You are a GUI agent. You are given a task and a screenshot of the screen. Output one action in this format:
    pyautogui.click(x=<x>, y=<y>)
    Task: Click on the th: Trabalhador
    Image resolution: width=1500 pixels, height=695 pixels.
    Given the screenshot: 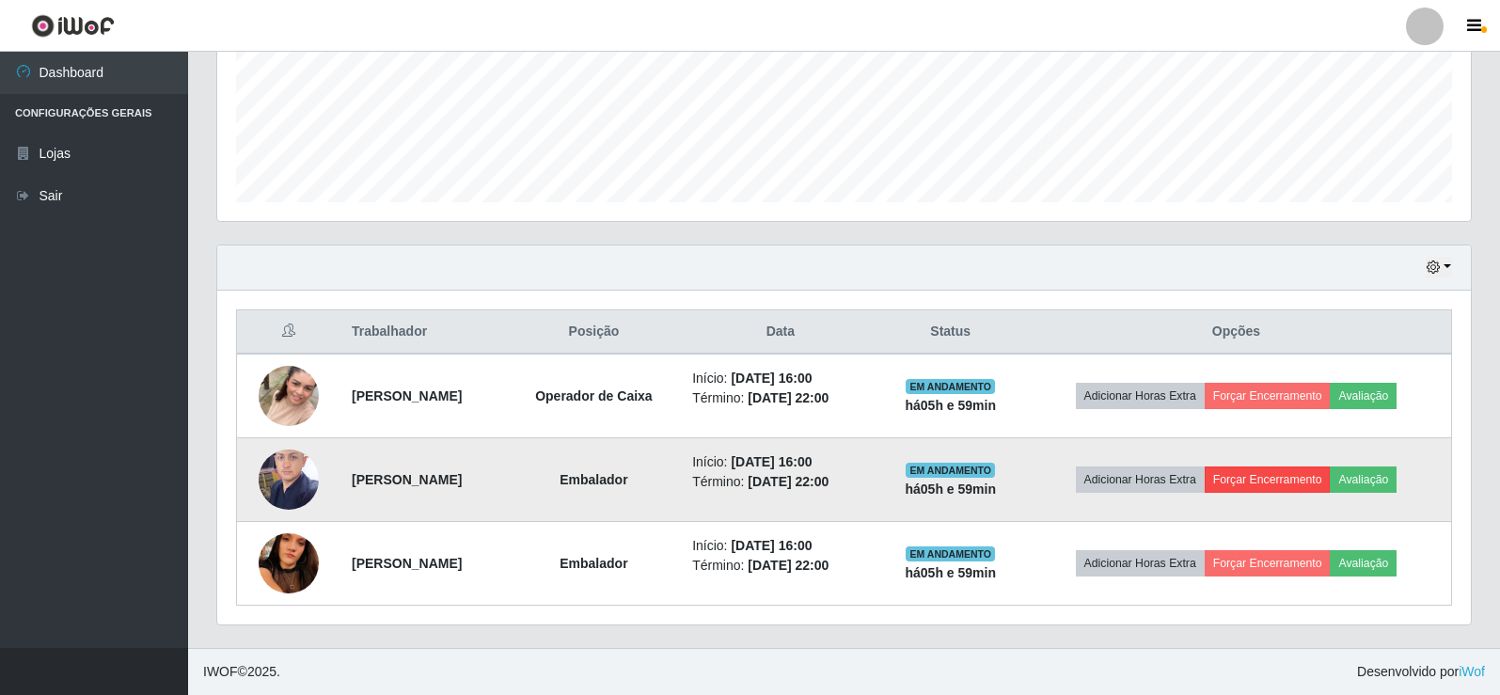 What is the action you would take?
    pyautogui.click(x=423, y=332)
    